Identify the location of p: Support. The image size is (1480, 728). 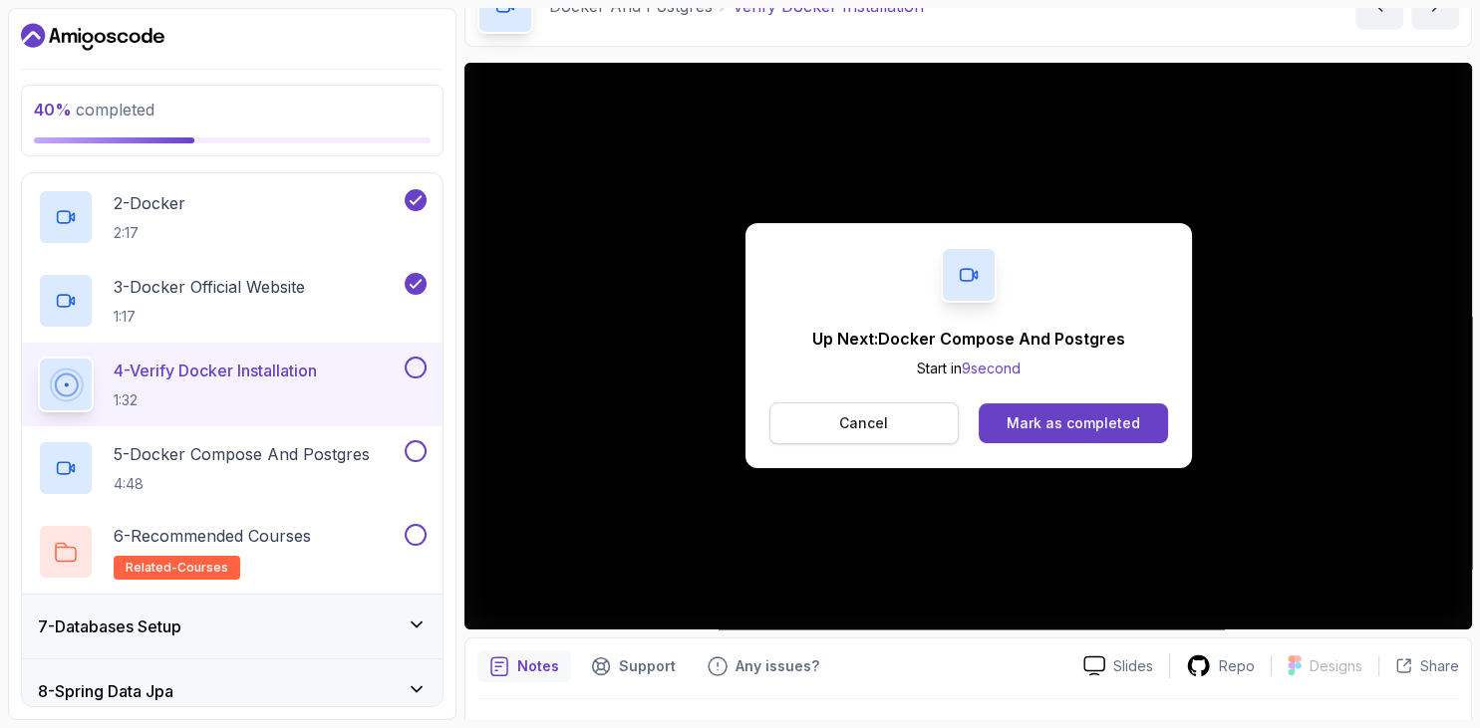
(647, 667).